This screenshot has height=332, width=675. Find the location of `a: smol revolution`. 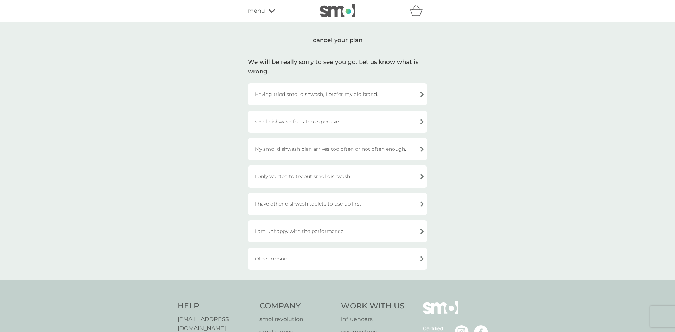

a: smol revolution is located at coordinates (297, 319).